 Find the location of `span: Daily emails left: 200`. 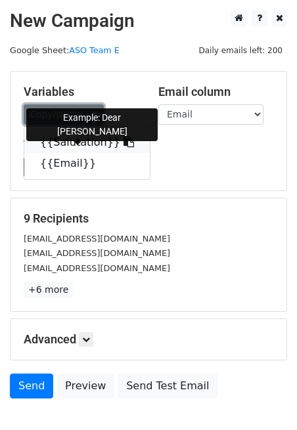

span: Daily emails left: 200 is located at coordinates (241, 51).